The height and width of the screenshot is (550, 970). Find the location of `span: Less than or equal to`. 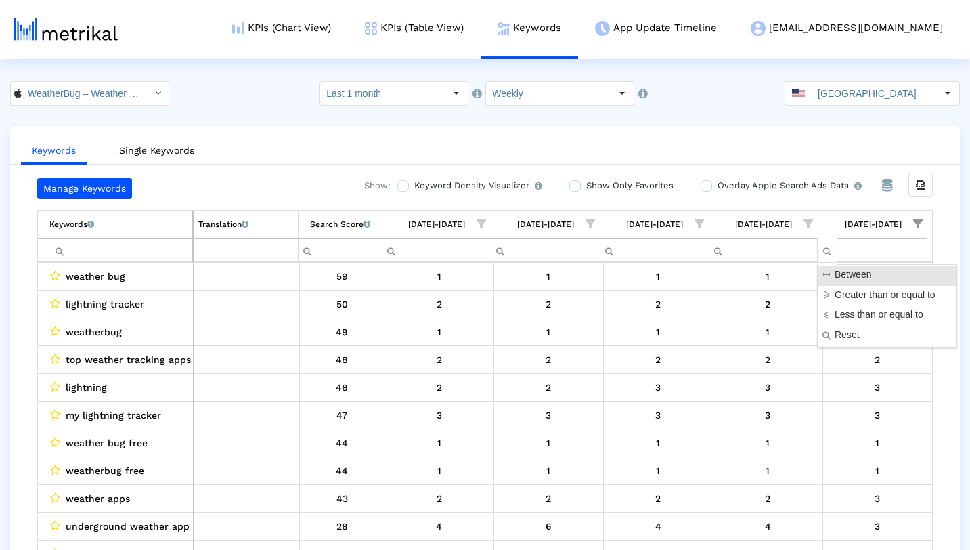

span: Less than or equal to is located at coordinates (879, 315).